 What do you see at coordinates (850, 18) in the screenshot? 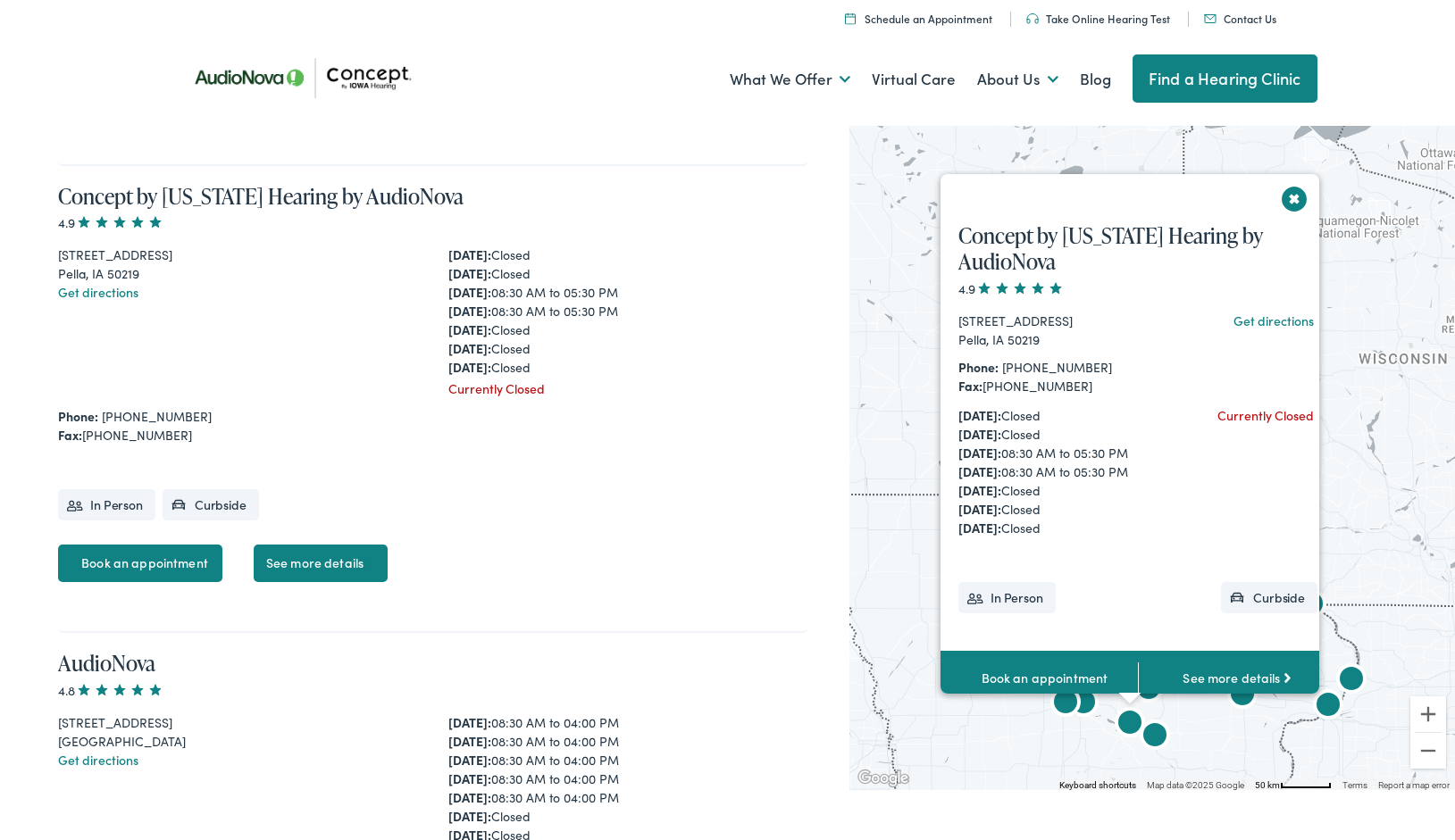
I see `img: A calendar icon to schedule an appointment at Concept by Iowa Hearing.` at bounding box center [850, 18].